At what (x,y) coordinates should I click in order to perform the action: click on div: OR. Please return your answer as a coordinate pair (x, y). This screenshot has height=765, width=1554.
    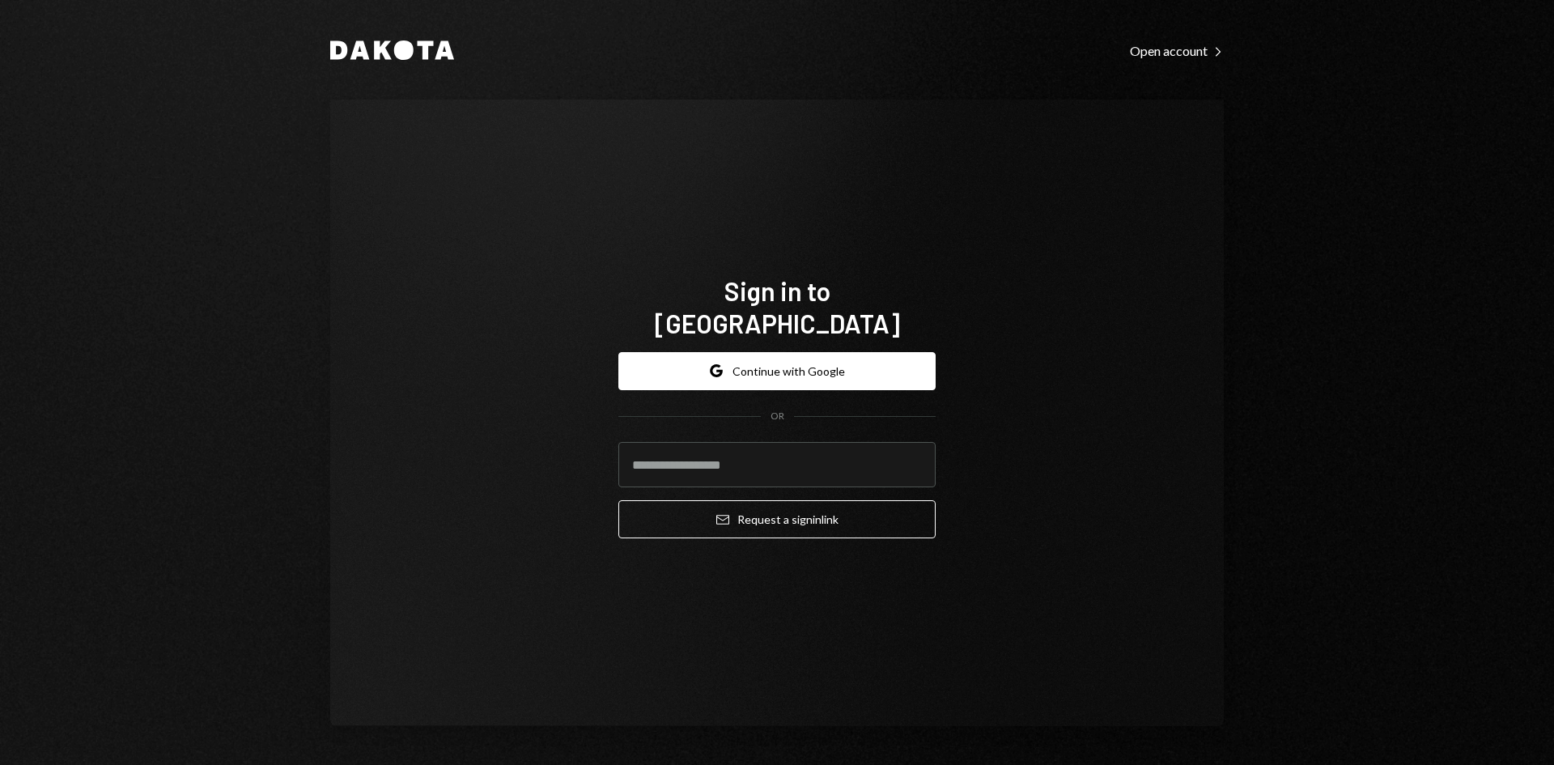
    Looking at the image, I should click on (777, 416).